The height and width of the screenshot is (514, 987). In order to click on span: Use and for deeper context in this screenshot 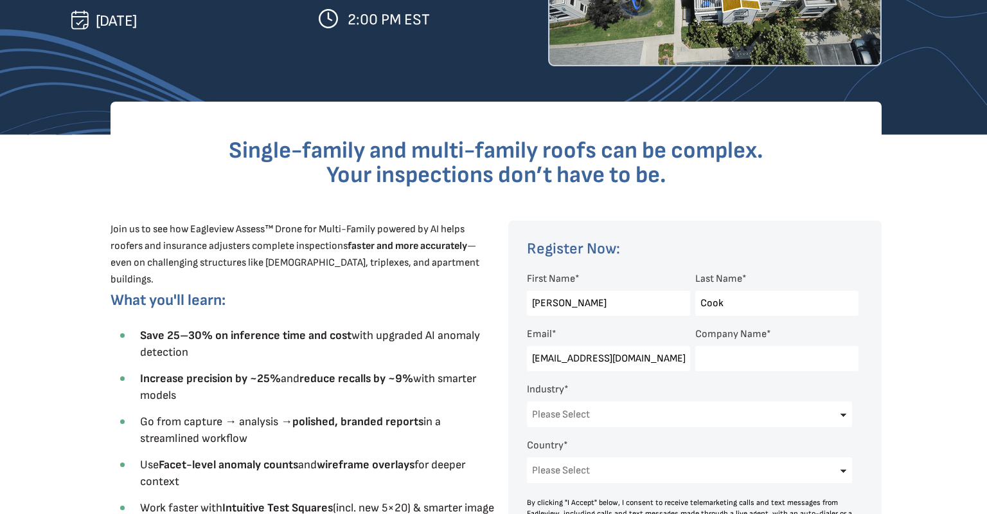, I will do `click(303, 472)`.